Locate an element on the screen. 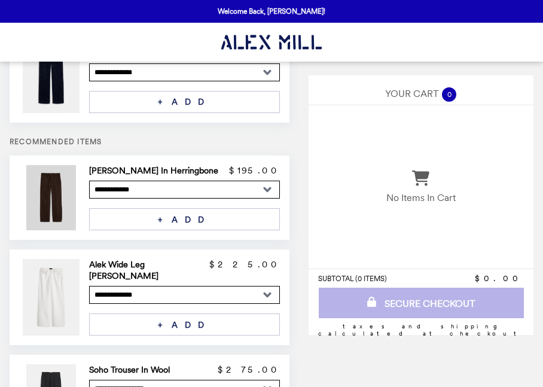 The image size is (543, 387). img: Brand Logo is located at coordinates (272, 42).